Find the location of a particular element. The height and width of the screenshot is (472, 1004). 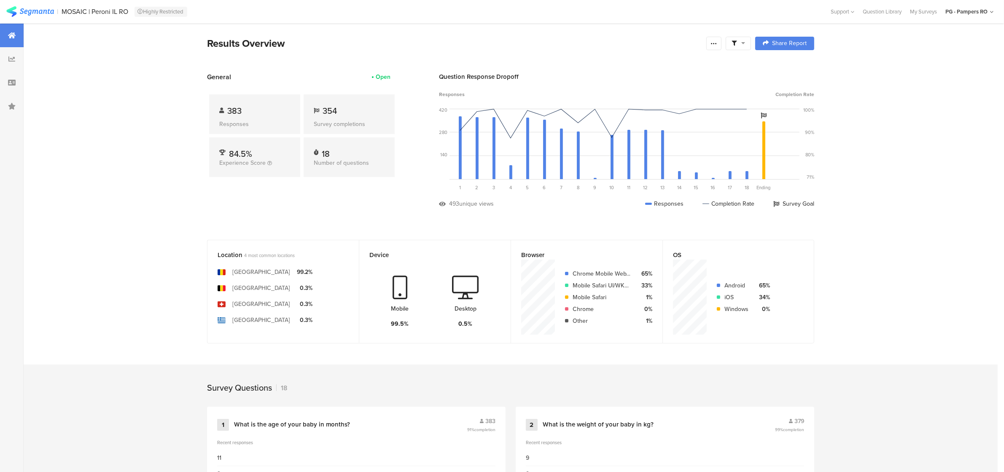

div: Device is located at coordinates (428, 255).